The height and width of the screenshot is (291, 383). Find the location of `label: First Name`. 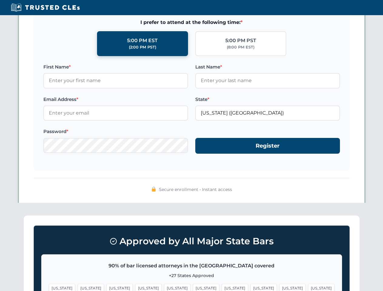

label: First Name is located at coordinates (115, 67).